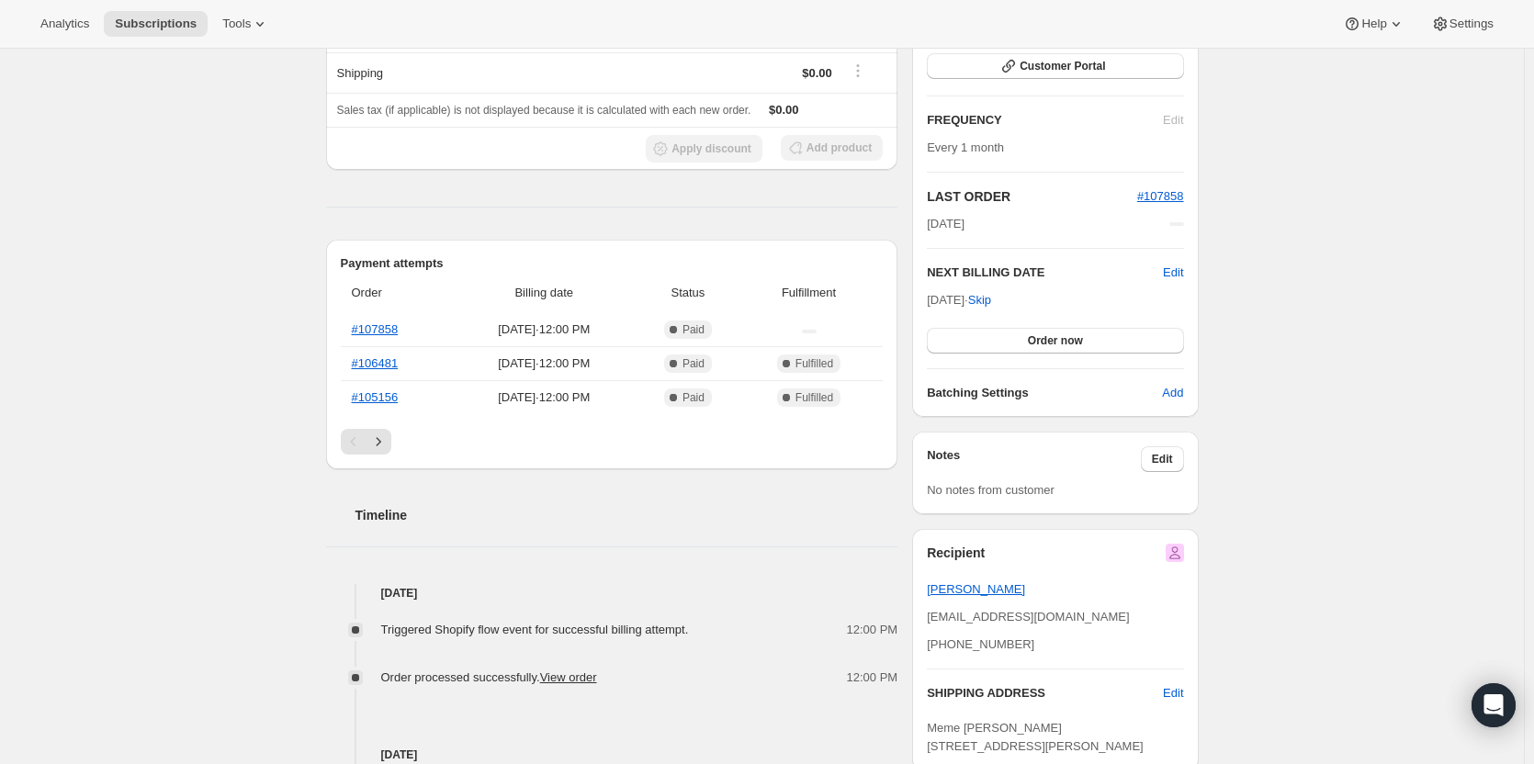 Image resolution: width=1534 pixels, height=764 pixels. I want to click on button: Help, so click(1373, 24).